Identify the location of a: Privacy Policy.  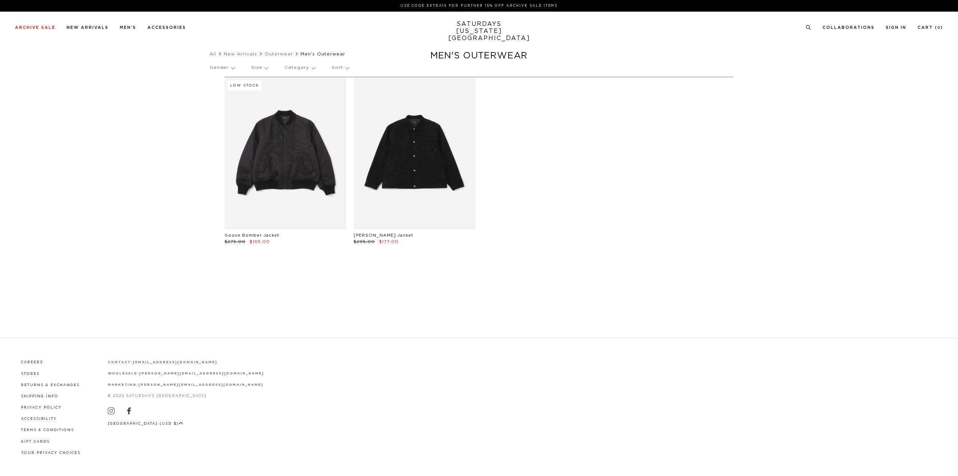
(41, 407).